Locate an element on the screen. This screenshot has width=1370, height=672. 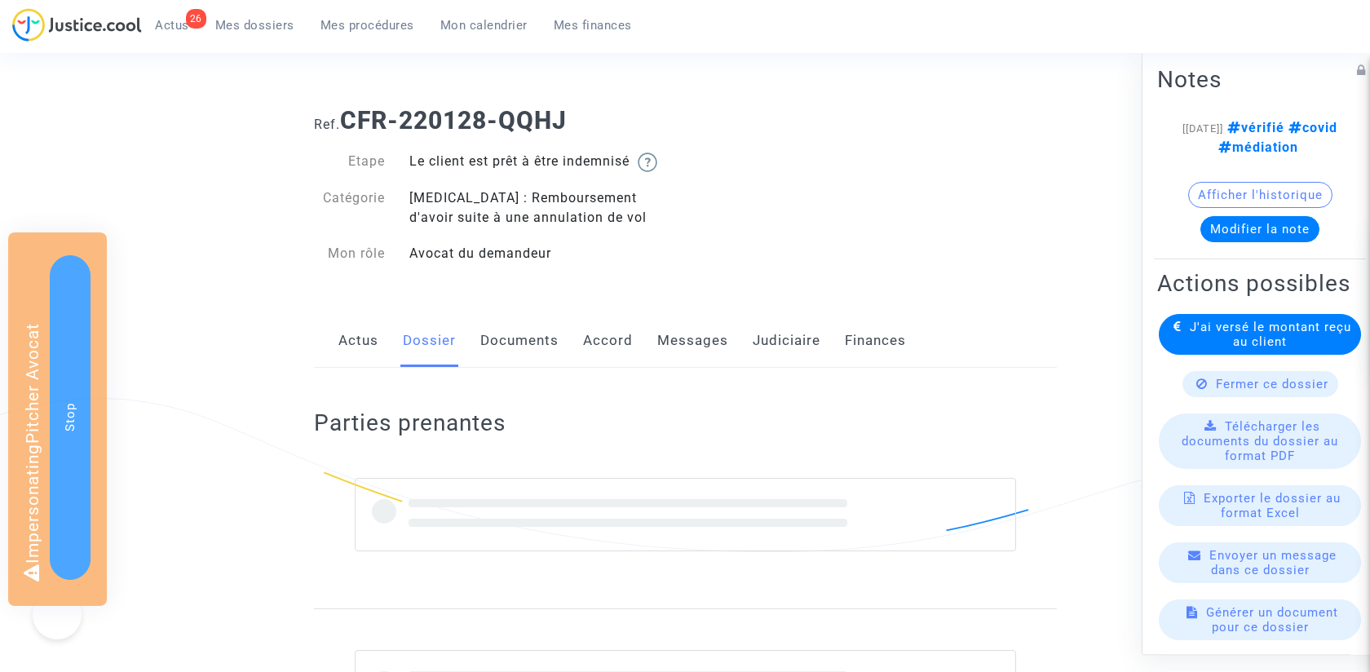
span: Stop is located at coordinates (70, 417).